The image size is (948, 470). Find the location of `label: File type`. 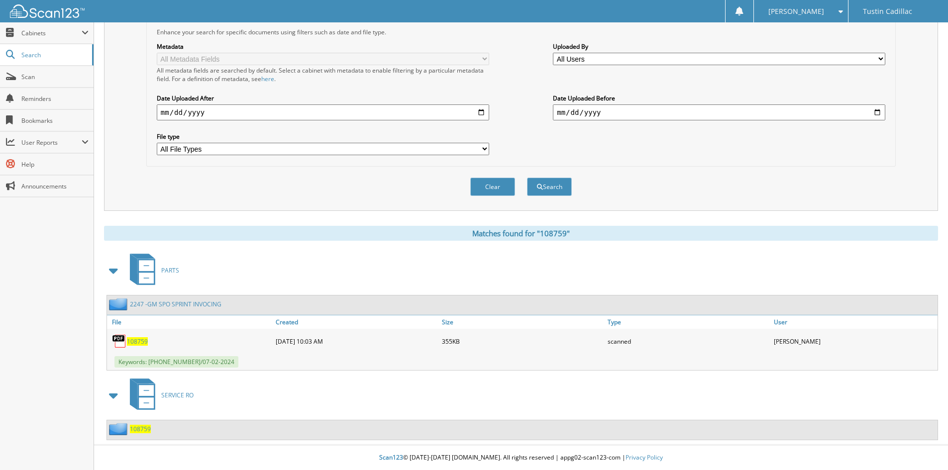

label: File type is located at coordinates (323, 136).